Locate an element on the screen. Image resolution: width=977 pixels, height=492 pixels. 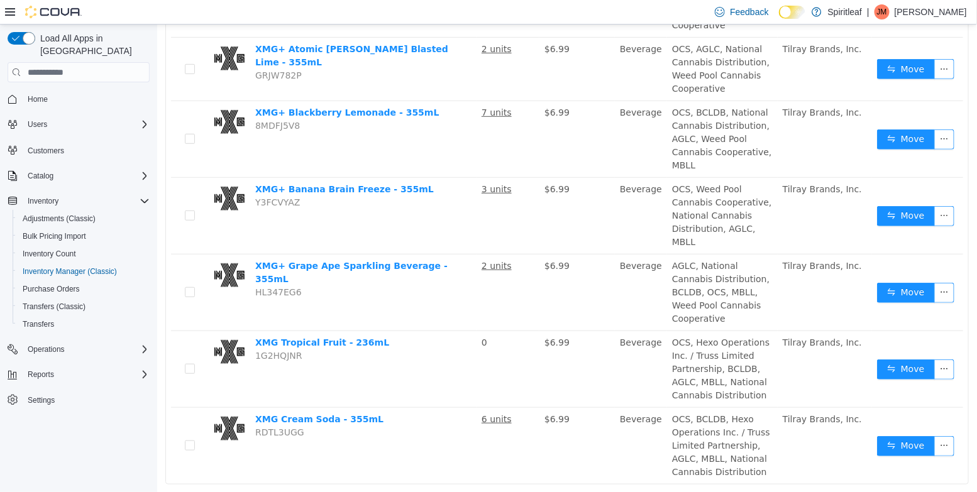
a: Transfers is located at coordinates (38, 324).